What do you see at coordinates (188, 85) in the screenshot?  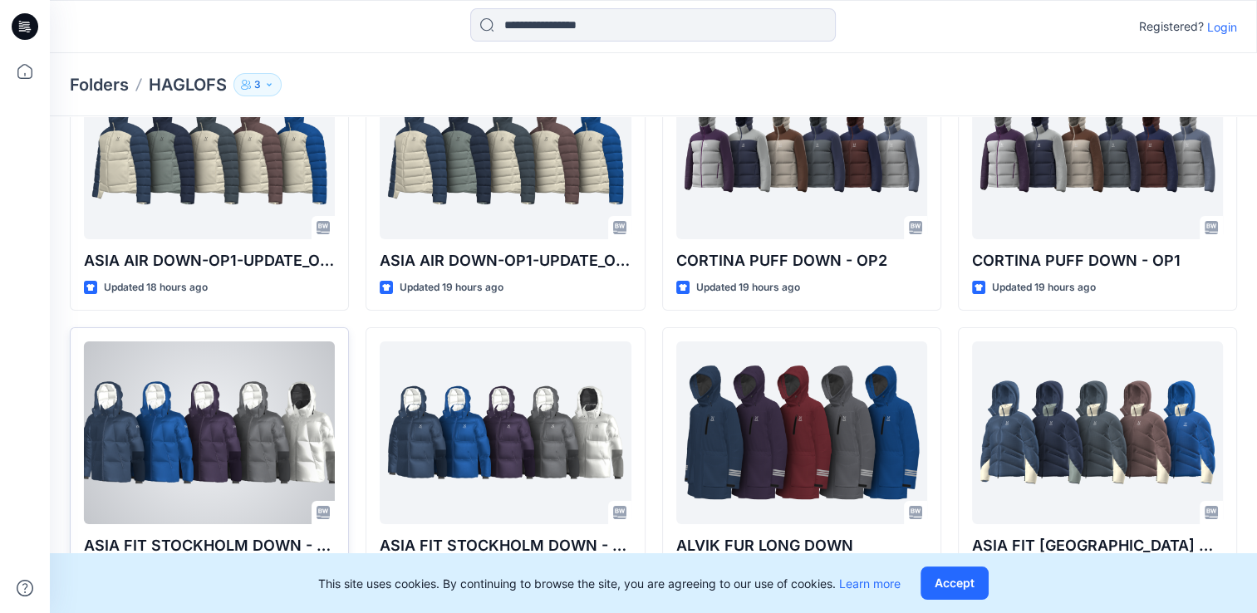 I see `p: HAGLOFS` at bounding box center [188, 85].